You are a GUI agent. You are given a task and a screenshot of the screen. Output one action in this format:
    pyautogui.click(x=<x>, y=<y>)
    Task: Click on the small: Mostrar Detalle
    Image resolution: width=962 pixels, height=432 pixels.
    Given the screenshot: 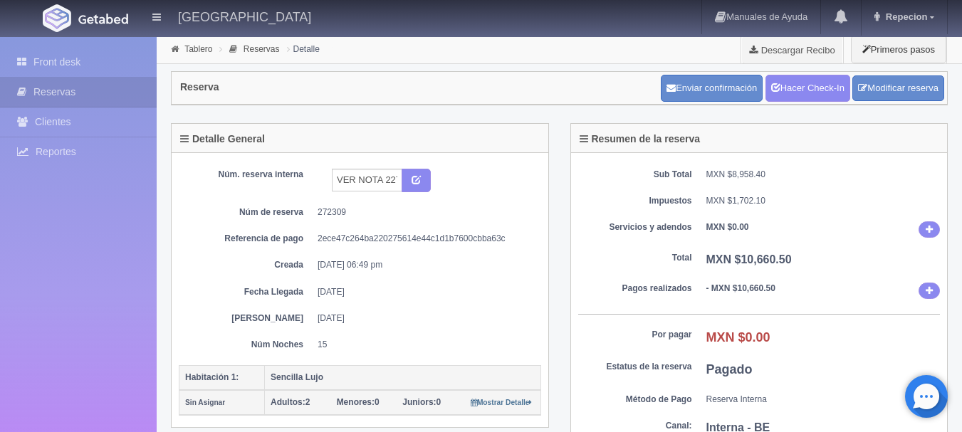 What is the action you would take?
    pyautogui.click(x=501, y=402)
    